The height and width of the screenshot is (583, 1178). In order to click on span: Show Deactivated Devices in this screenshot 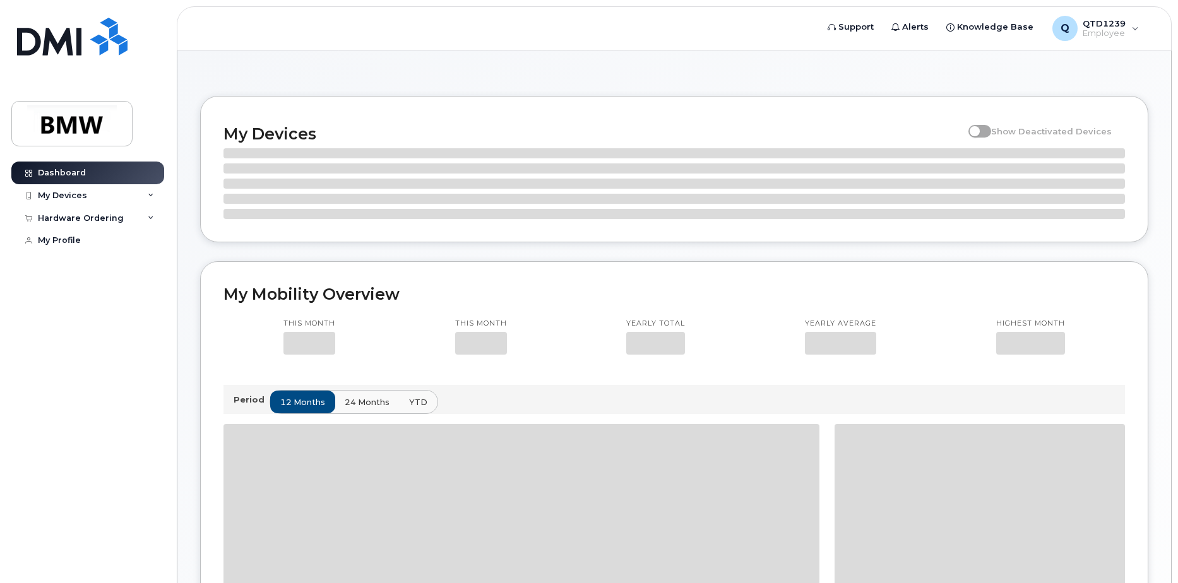, I will do `click(1051, 131)`.